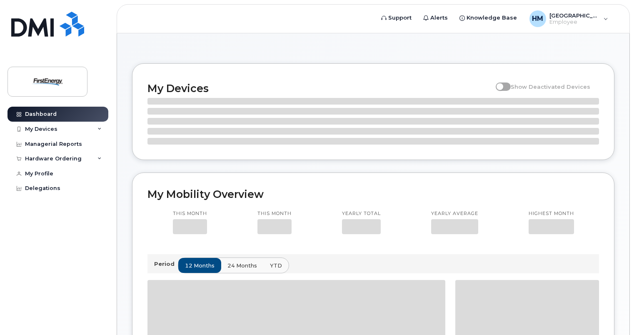  I want to click on span: 24 months, so click(242, 265).